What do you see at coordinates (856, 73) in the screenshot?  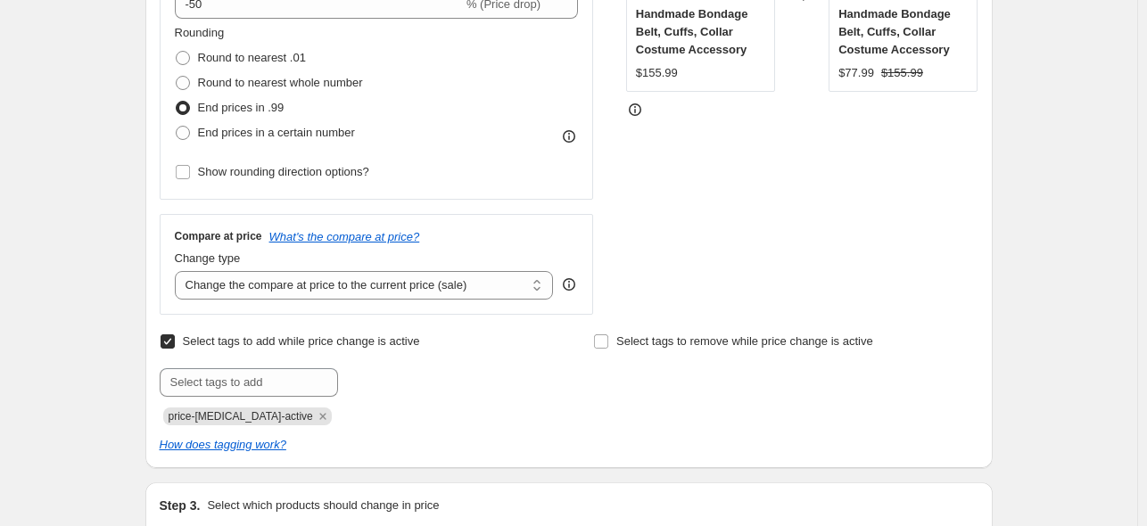 I see `div: $77.99` at bounding box center [856, 73].